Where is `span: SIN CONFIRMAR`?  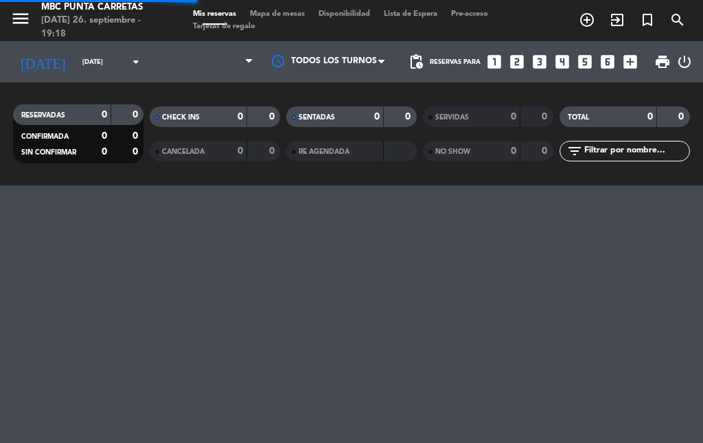
span: SIN CONFIRMAR is located at coordinates (49, 152).